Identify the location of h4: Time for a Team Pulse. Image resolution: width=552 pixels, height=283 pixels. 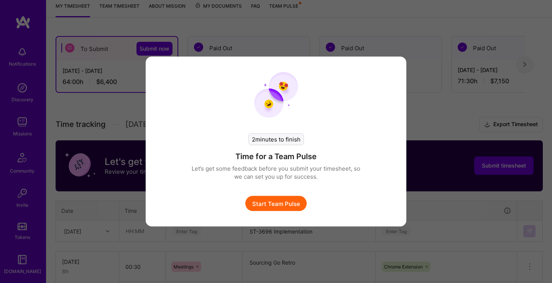
(276, 156).